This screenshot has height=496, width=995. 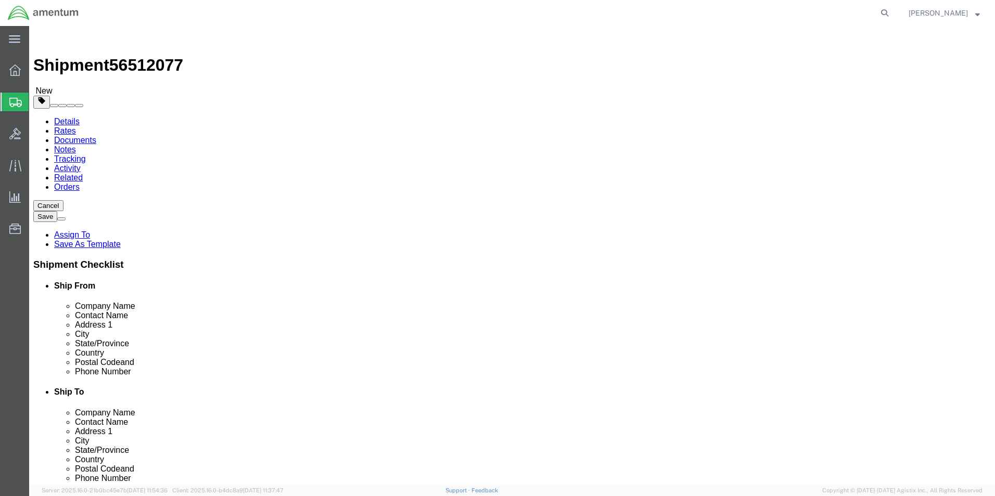 What do you see at coordinates (43, 13) in the screenshot?
I see `img: logo` at bounding box center [43, 13].